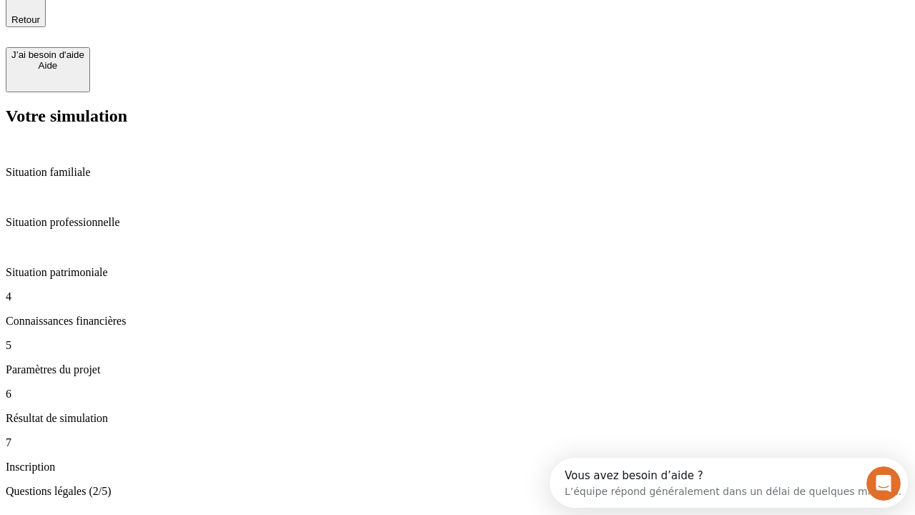 The height and width of the screenshot is (515, 915). What do you see at coordinates (457, 222) in the screenshot?
I see `p: Situation professionnelle` at bounding box center [457, 222].